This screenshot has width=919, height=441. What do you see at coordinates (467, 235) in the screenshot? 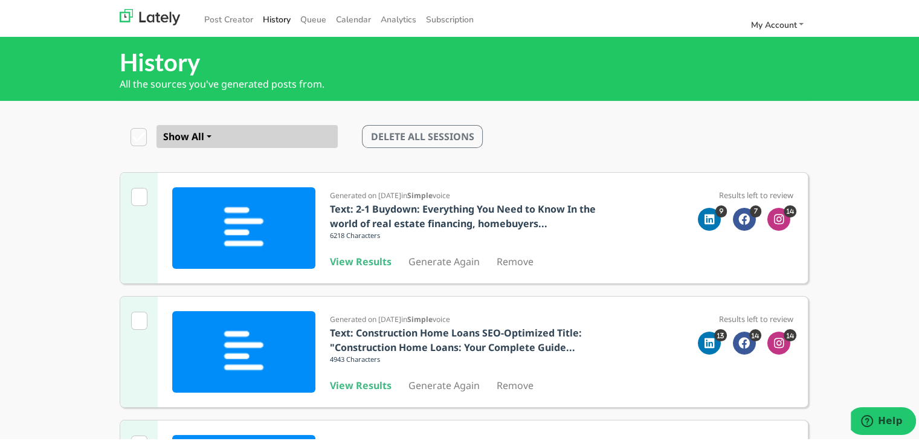
I see `p: 6218 Characters` at bounding box center [467, 235].